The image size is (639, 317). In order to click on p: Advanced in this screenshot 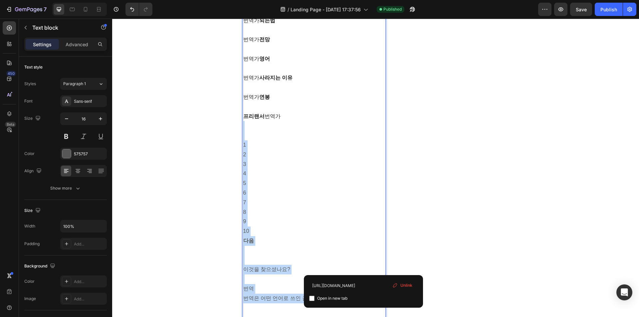, I will do `click(77, 44)`.